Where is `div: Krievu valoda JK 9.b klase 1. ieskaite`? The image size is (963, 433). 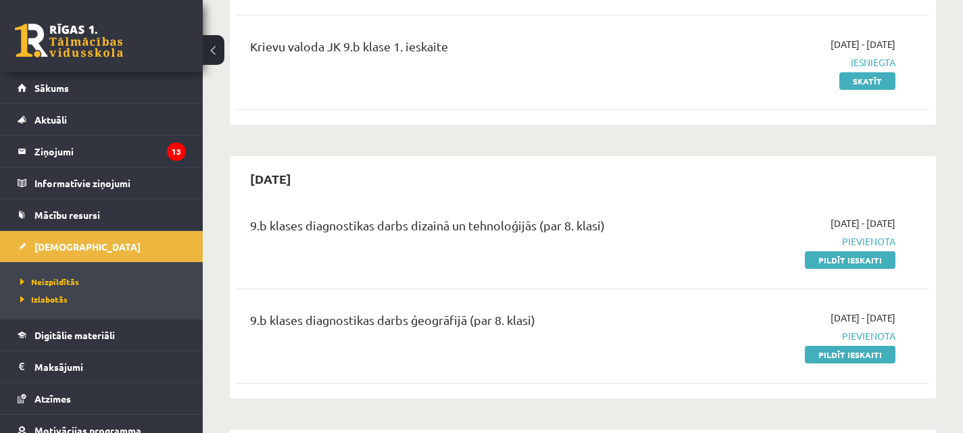
div: Krievu valoda JK 9.b klase 1. ieskaite is located at coordinates (462, 49).